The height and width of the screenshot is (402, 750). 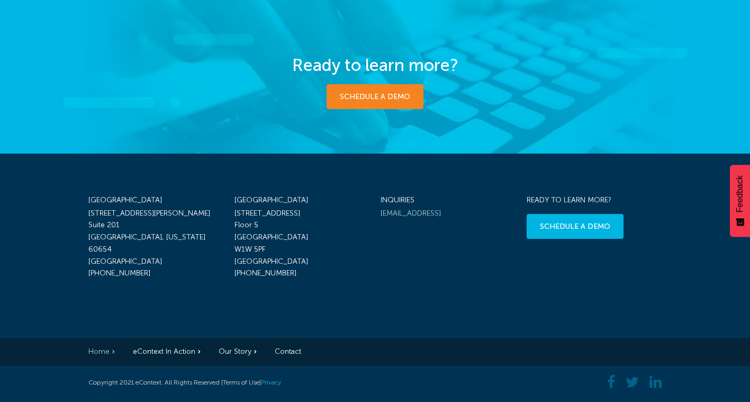 What do you see at coordinates (632, 382) in the screenshot?
I see `a: Twitter` at bounding box center [632, 382].